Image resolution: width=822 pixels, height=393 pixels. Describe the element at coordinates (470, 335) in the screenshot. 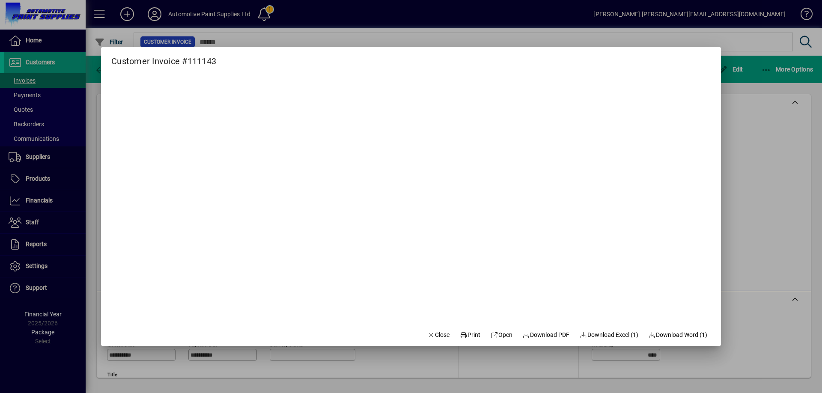

I see `span: Print` at that location.